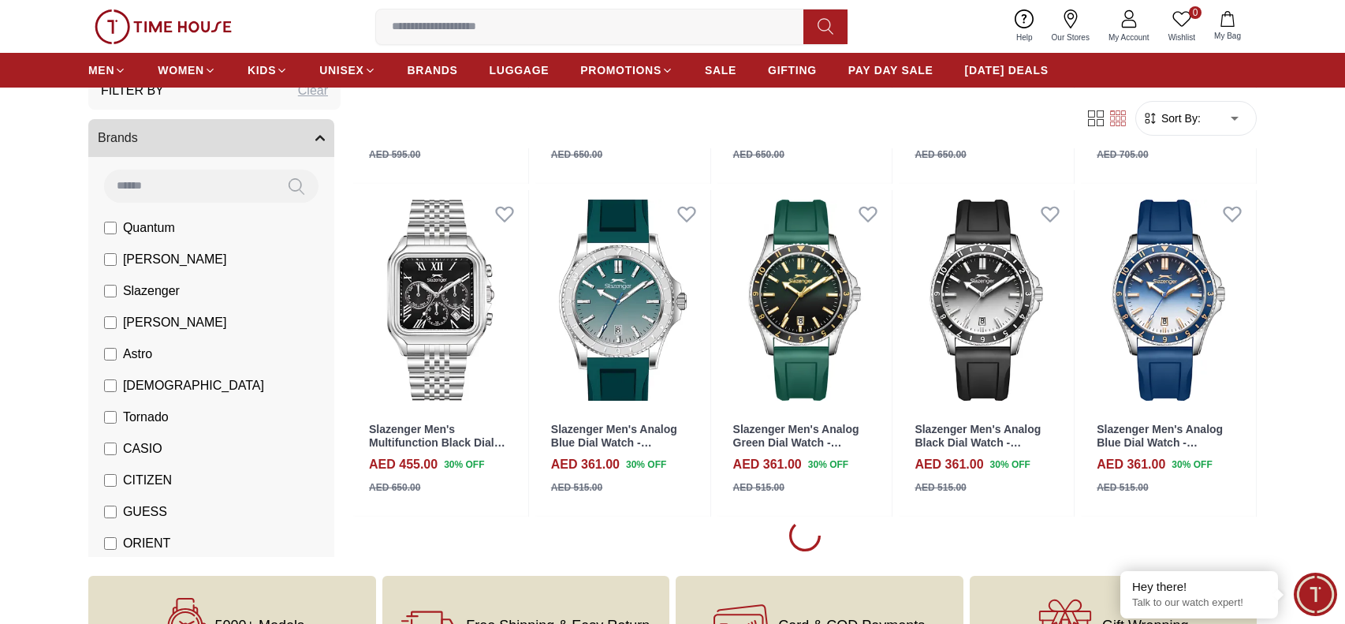 The height and width of the screenshot is (624, 1345). I want to click on a: Help, so click(1024, 26).